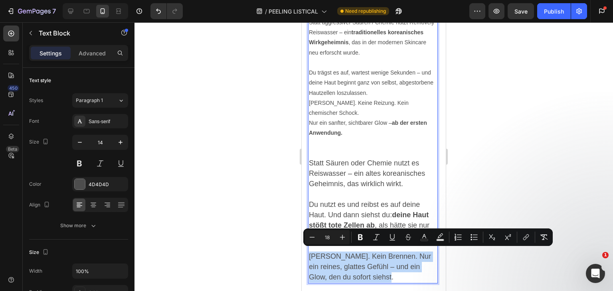  What do you see at coordinates (12, 149) in the screenshot?
I see `div: Beta` at bounding box center [12, 149].